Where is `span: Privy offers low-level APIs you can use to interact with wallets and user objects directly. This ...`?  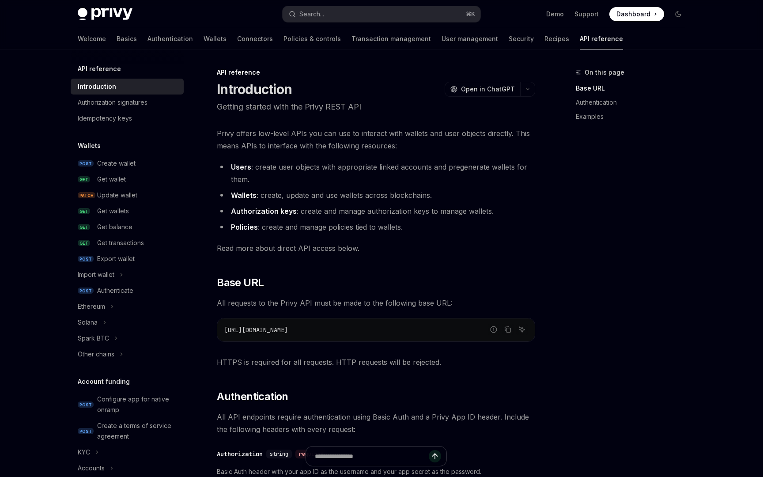 span: Privy offers low-level APIs you can use to interact with wallets and user objects directly. This ... is located at coordinates (376, 139).